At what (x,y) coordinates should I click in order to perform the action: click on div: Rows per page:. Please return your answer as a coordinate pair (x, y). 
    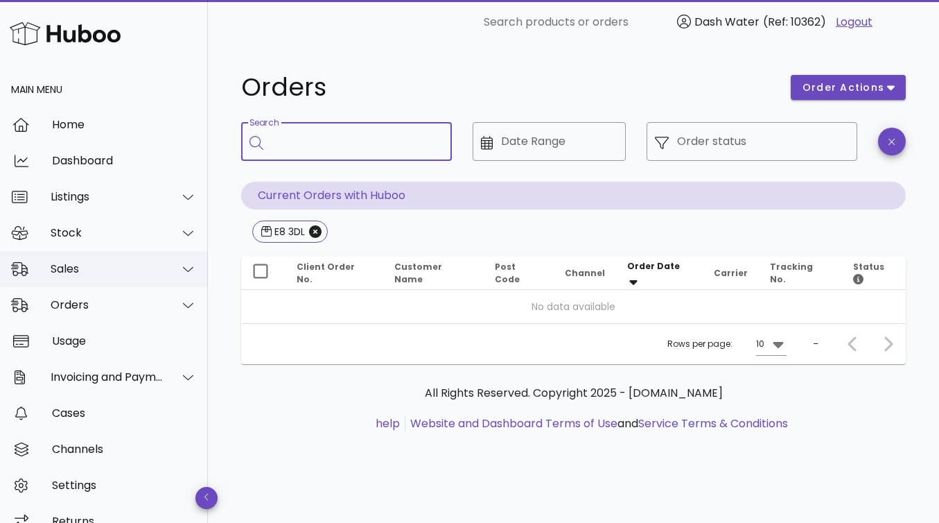
    Looking at the image, I should click on (727, 344).